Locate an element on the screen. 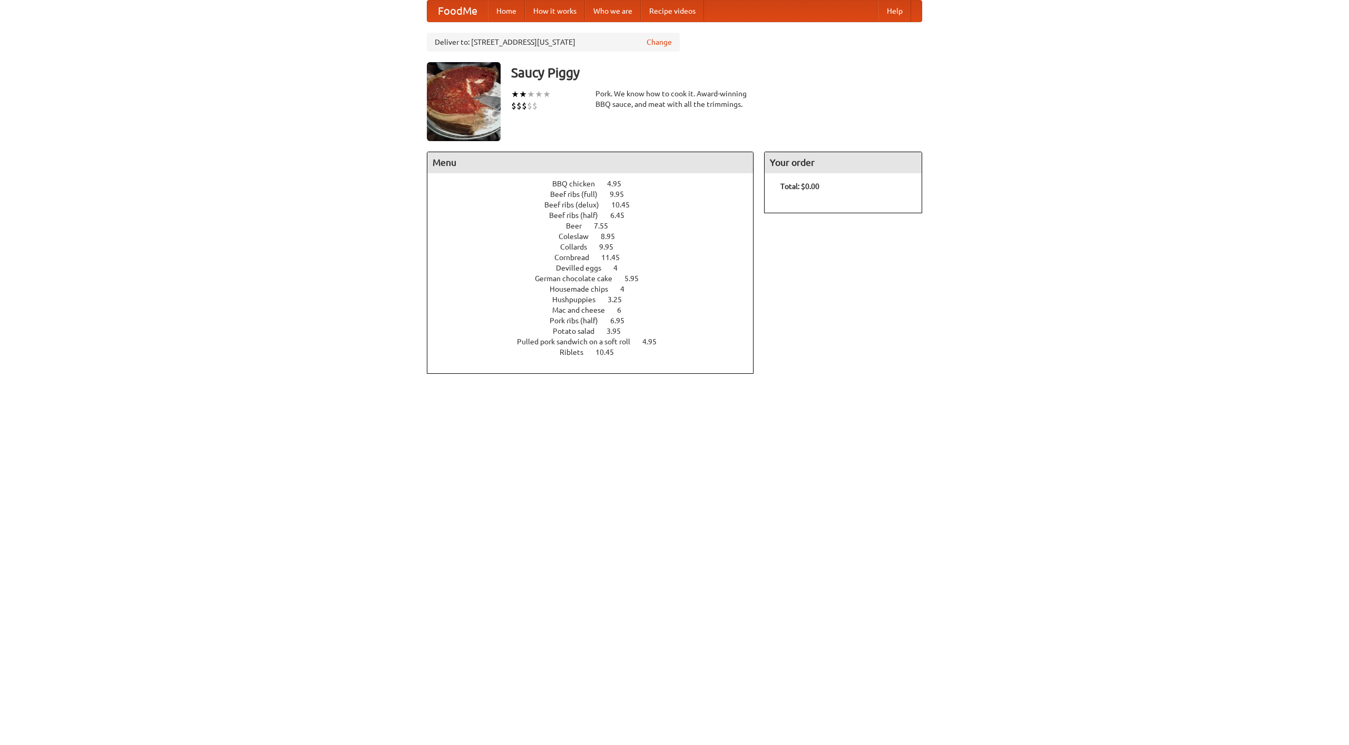  a: BBQ chicken 4.95 is located at coordinates (596, 184).